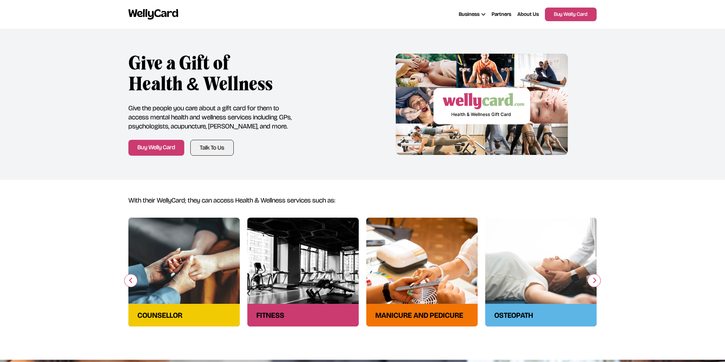 This screenshot has height=362, width=725. Describe the element at coordinates (501, 14) in the screenshot. I see `a: Partners` at that location.